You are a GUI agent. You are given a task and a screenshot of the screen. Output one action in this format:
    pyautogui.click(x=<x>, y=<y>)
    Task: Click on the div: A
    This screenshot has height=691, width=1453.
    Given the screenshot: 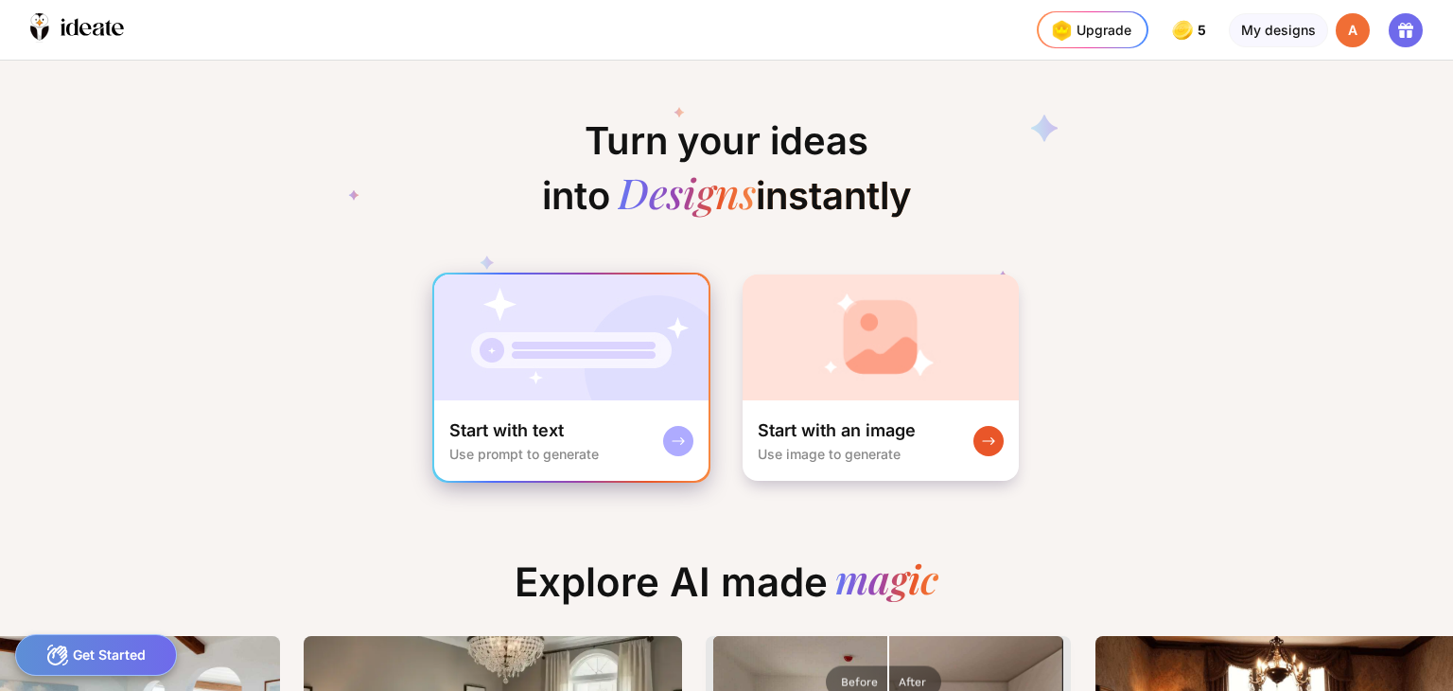 What is the action you would take?
    pyautogui.click(x=1353, y=30)
    